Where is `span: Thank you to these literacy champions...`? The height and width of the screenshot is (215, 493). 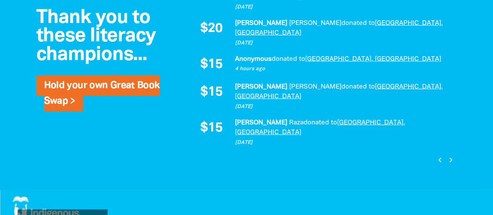
span: Thank you to these literacy champions... is located at coordinates (96, 36).